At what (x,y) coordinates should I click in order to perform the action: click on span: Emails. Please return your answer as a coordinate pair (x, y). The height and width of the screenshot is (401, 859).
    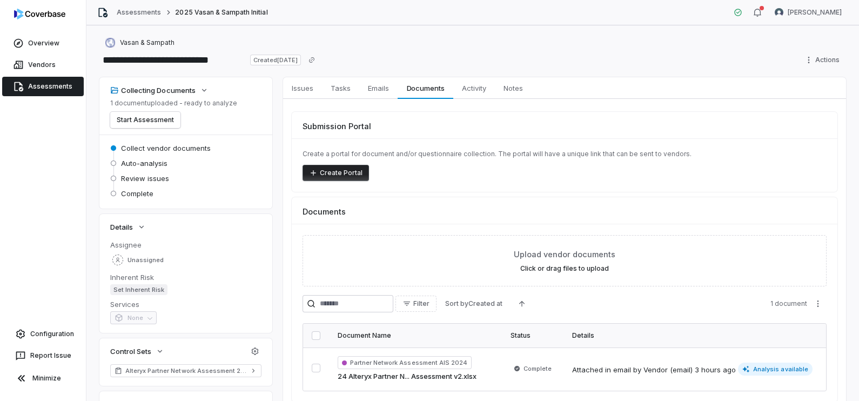
    Looking at the image, I should click on (378, 88).